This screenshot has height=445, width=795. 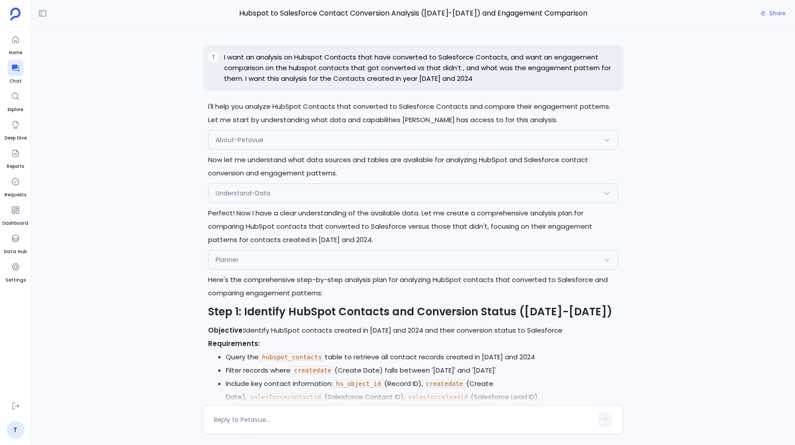 What do you see at coordinates (213, 57) in the screenshot?
I see `span: T` at bounding box center [213, 57].